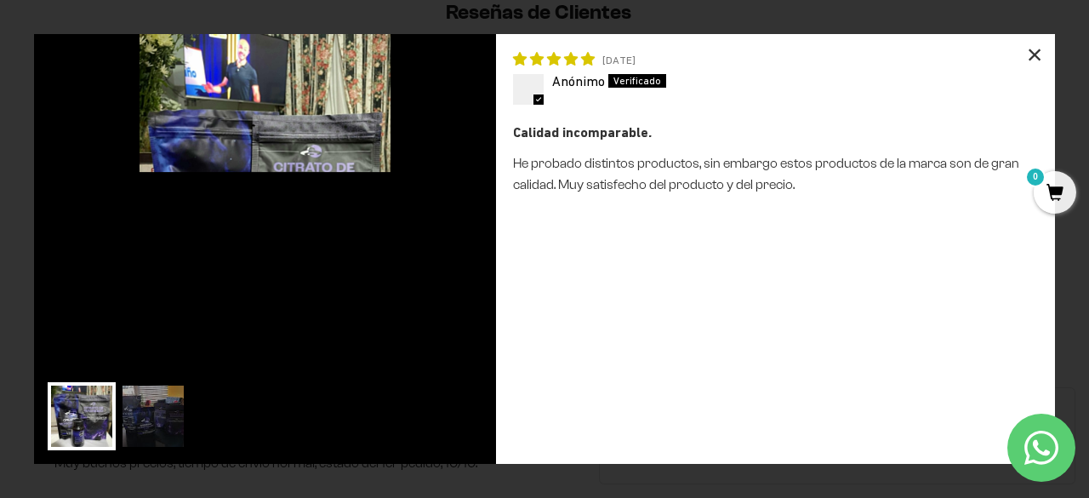 This screenshot has width=1089, height=498. What do you see at coordinates (775, 133) in the screenshot?
I see `div: Calidad incomparable.` at bounding box center [775, 133].